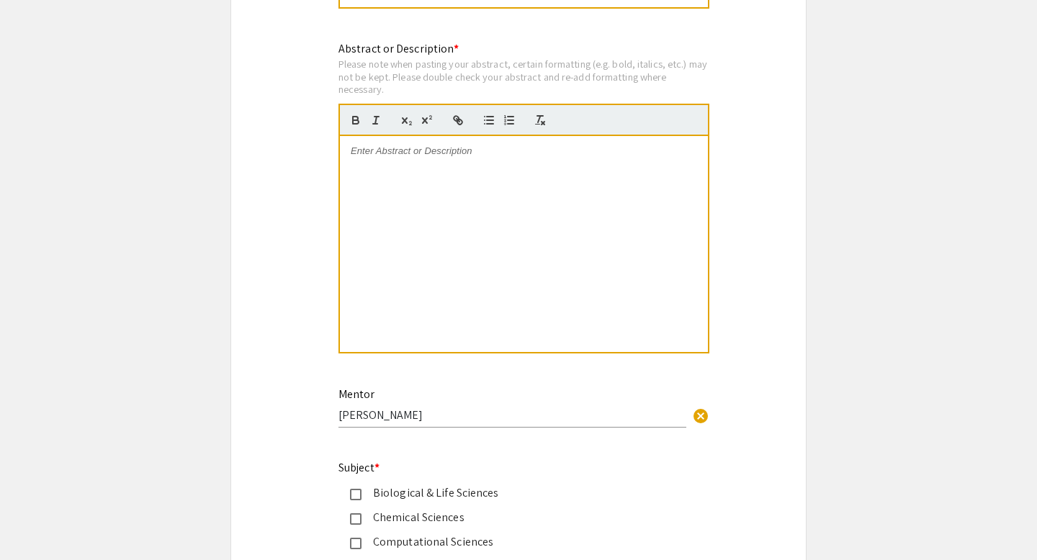 Image resolution: width=1037 pixels, height=560 pixels. I want to click on div: Please note when pasting your abstract, certain formatting (e.g. bold, italics, etc.) may not be ..., so click(524, 76).